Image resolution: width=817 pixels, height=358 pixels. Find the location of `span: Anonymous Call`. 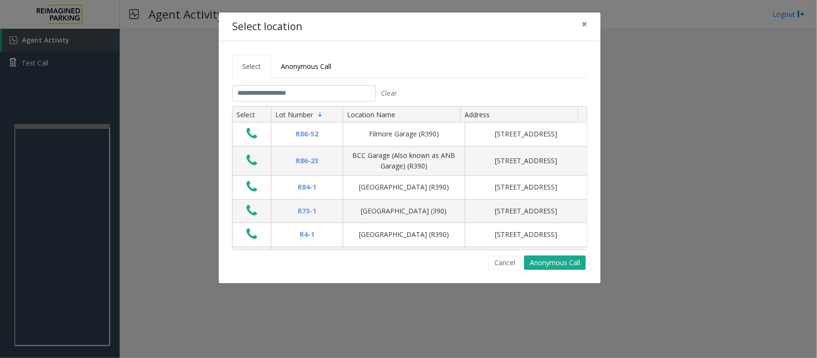

span: Anonymous Call is located at coordinates (306, 66).